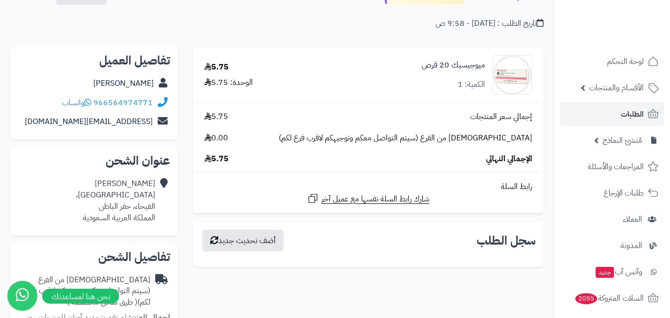 The width and height of the screenshot is (670, 318). I want to click on div: الوحدة: 5.75, so click(229, 82).